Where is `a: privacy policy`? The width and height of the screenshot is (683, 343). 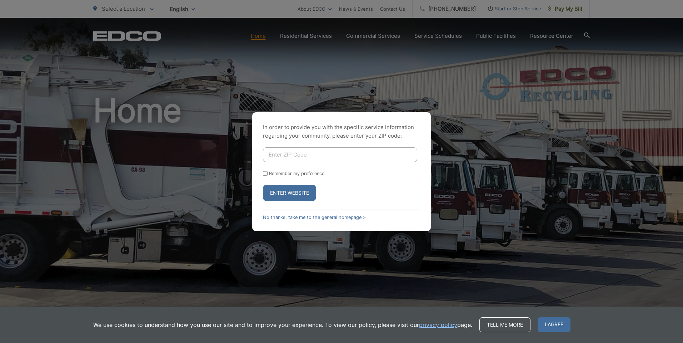 a: privacy policy is located at coordinates (438, 325).